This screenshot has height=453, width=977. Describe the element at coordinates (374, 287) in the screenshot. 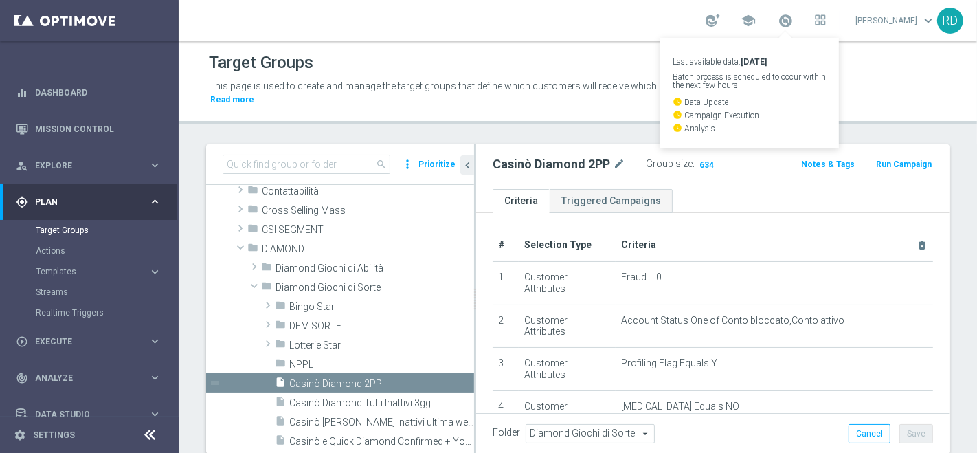

I see `span: Diamond Giochi di Sorte` at that location.